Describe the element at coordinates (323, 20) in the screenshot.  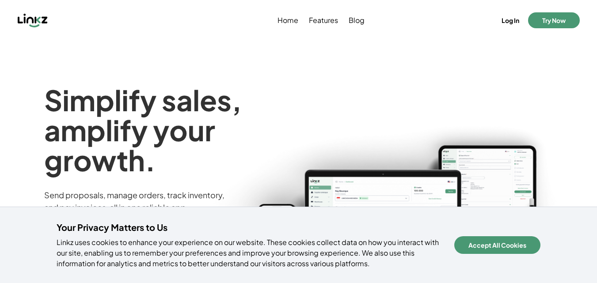
I see `a: Features` at that location.